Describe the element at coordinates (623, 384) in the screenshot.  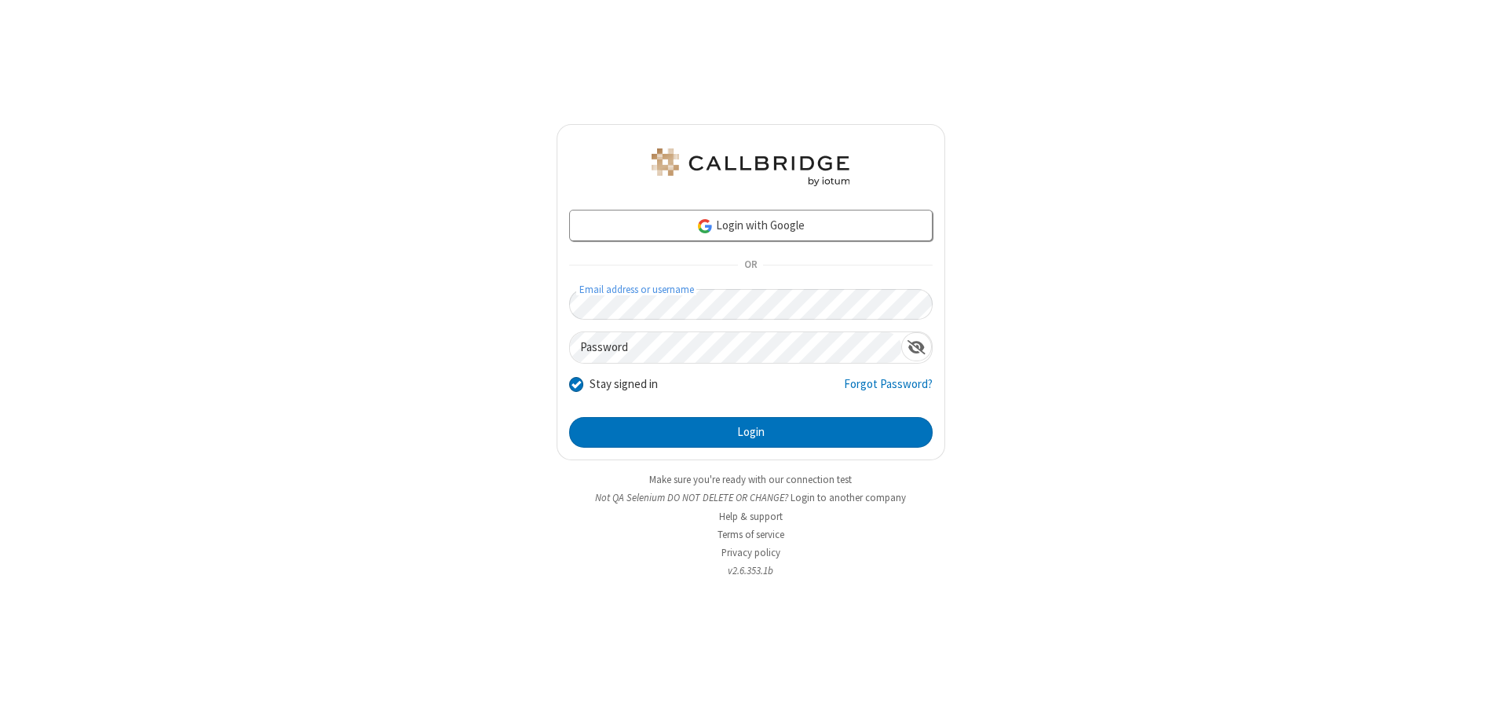
I see `label: Stay signed in` at that location.